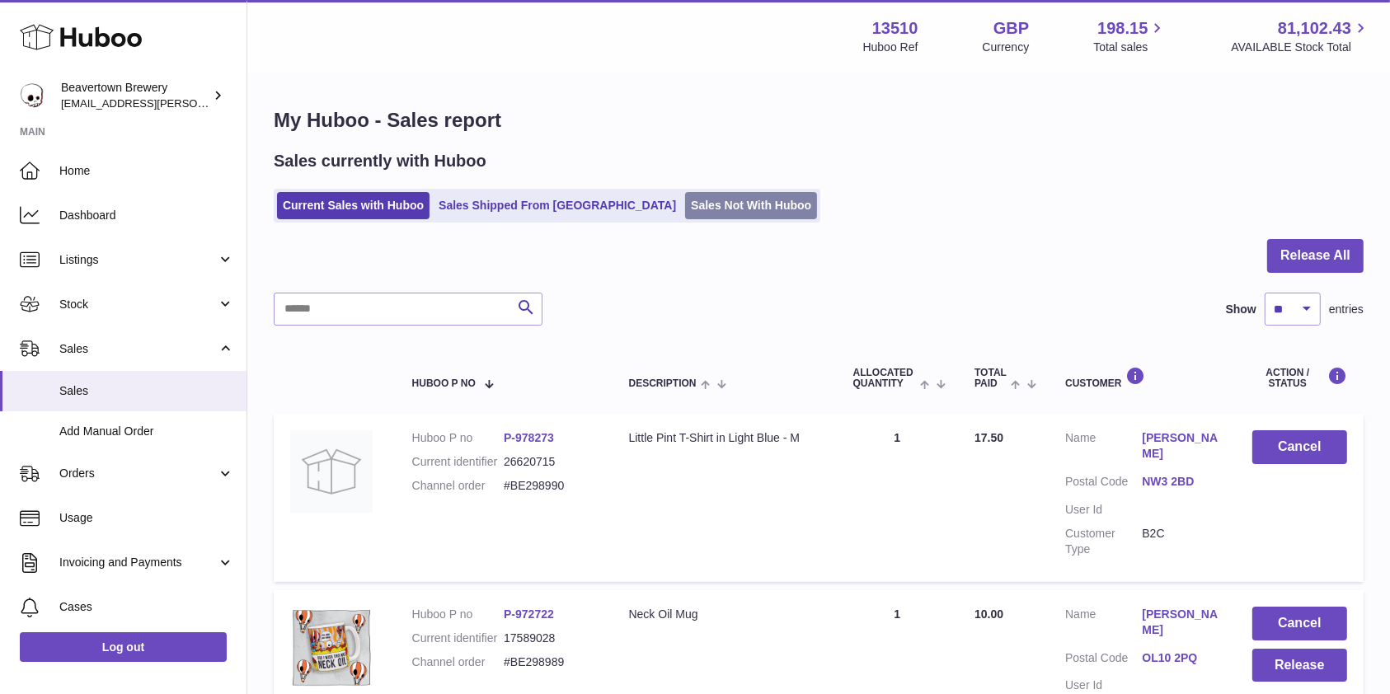  I want to click on button: Release All, so click(1315, 256).